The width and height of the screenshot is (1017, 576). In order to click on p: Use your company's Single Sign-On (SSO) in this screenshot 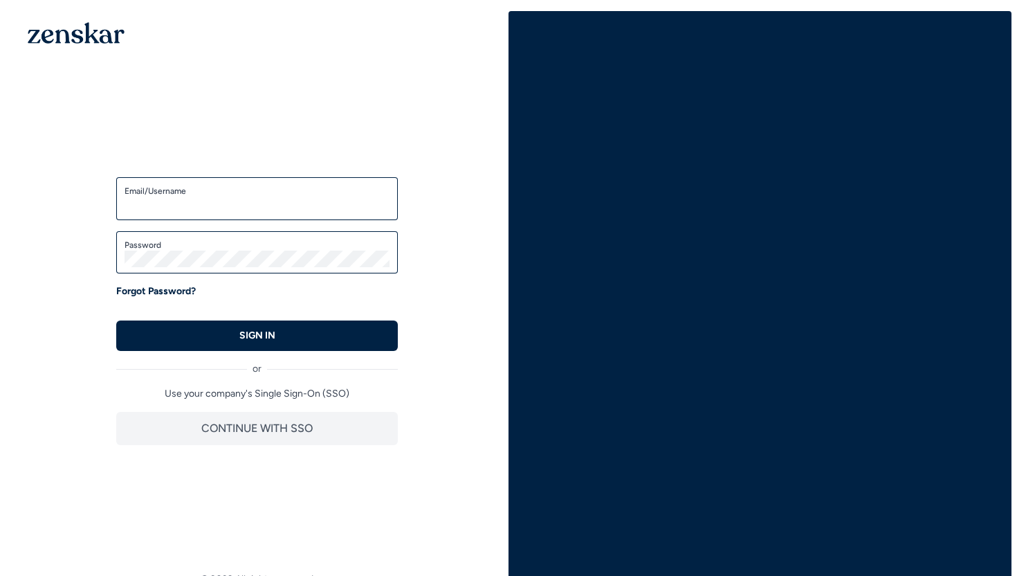, I will do `click(257, 394)`.